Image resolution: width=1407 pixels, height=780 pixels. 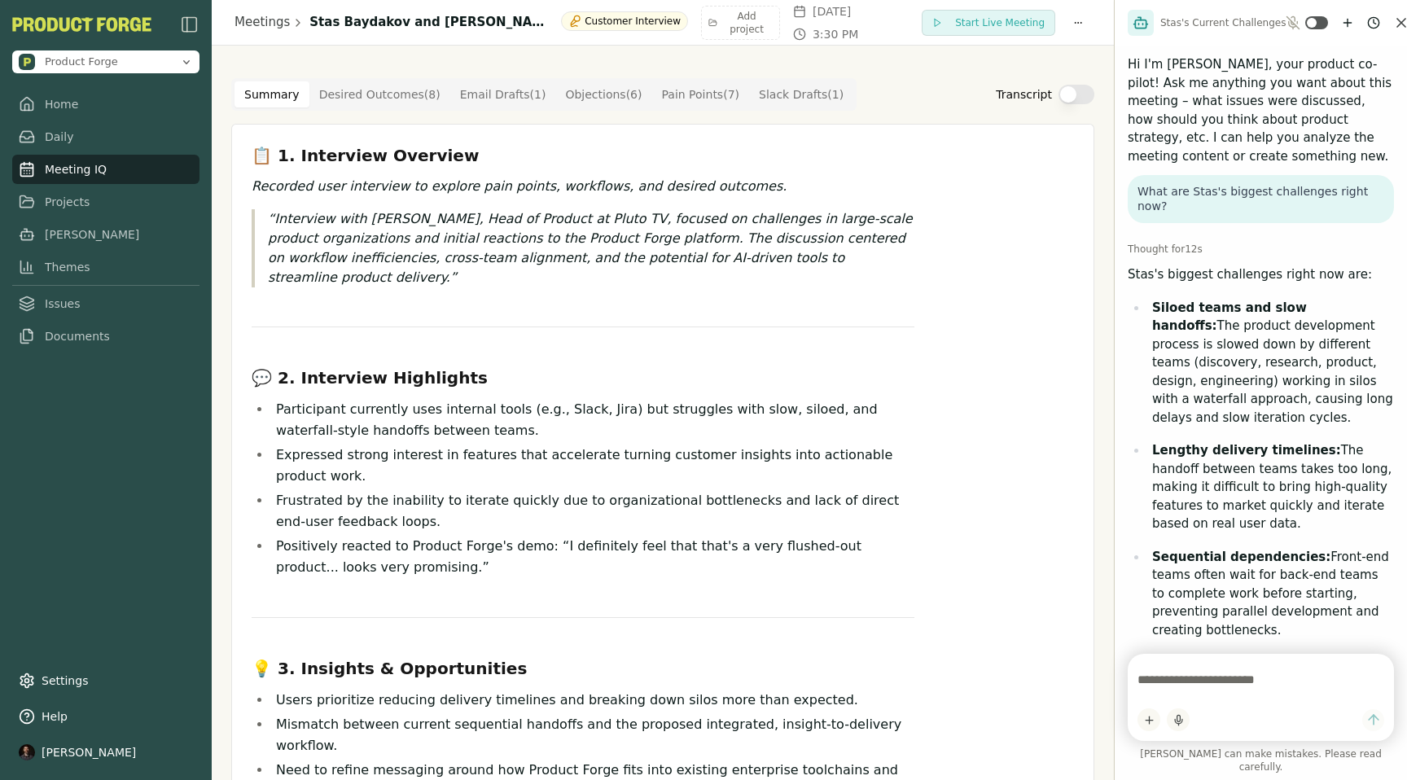 What do you see at coordinates (625, 21) in the screenshot?
I see `div: Customer Interview` at bounding box center [625, 21].